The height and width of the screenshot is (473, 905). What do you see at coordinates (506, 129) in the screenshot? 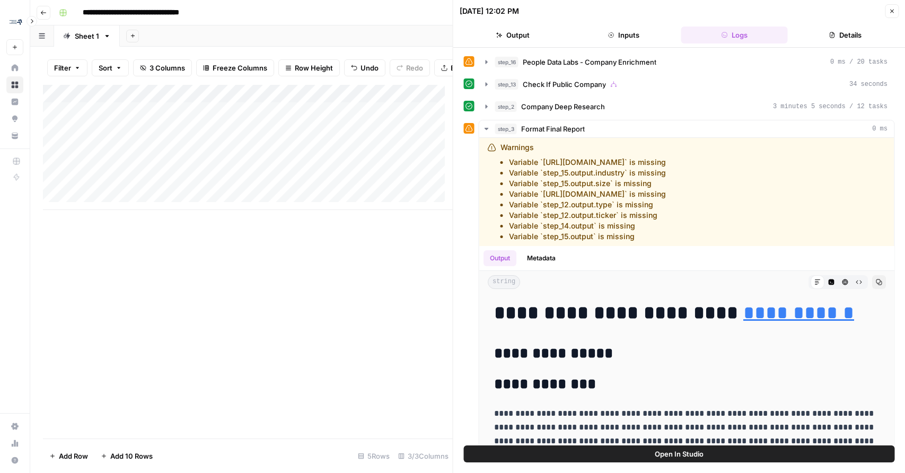
I see `span: step_3` at bounding box center [506, 129].